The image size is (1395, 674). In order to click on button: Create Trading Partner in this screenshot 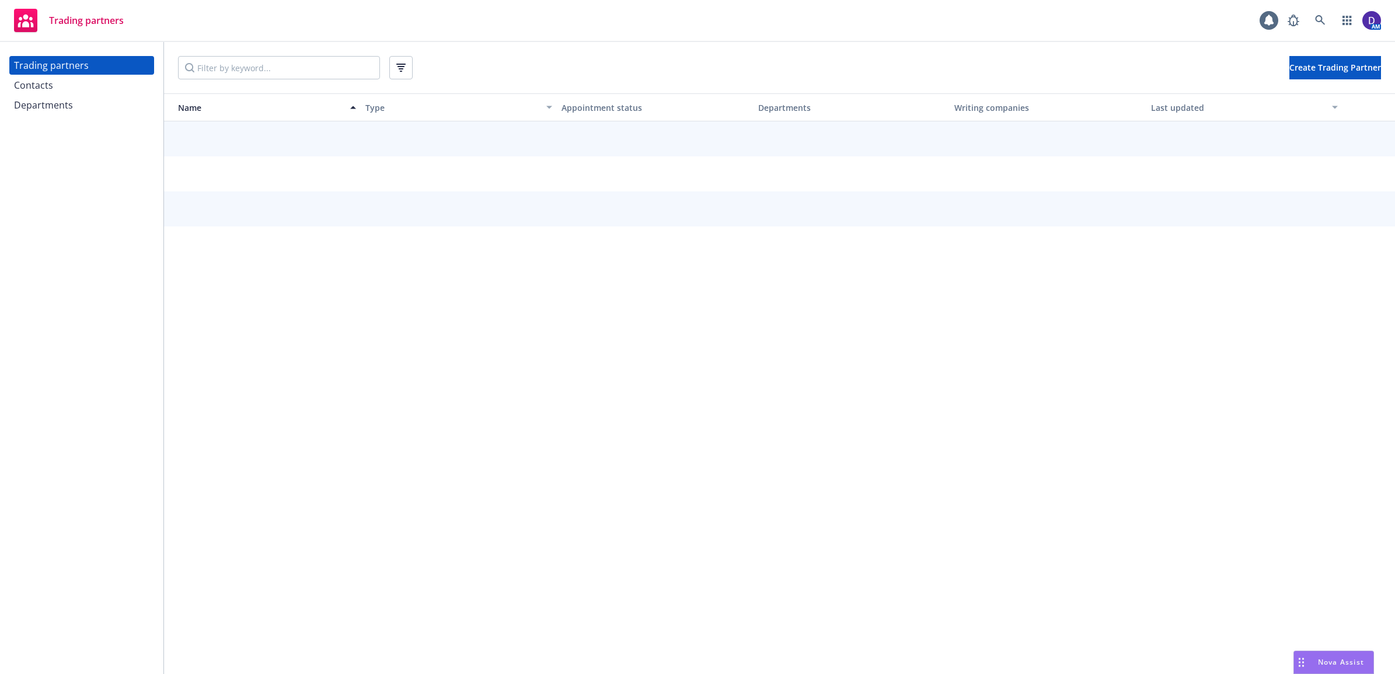, I will do `click(1335, 68)`.